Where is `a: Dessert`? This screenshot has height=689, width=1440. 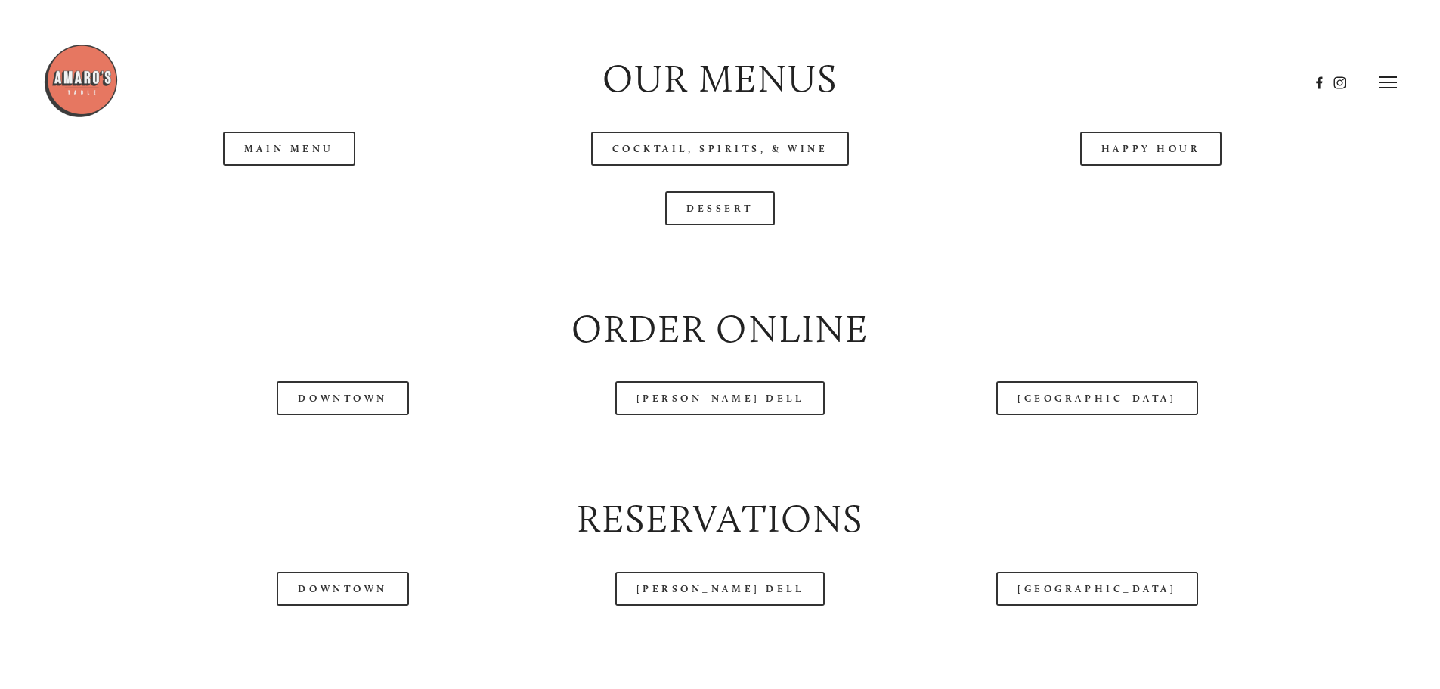
a: Dessert is located at coordinates (720, 208).